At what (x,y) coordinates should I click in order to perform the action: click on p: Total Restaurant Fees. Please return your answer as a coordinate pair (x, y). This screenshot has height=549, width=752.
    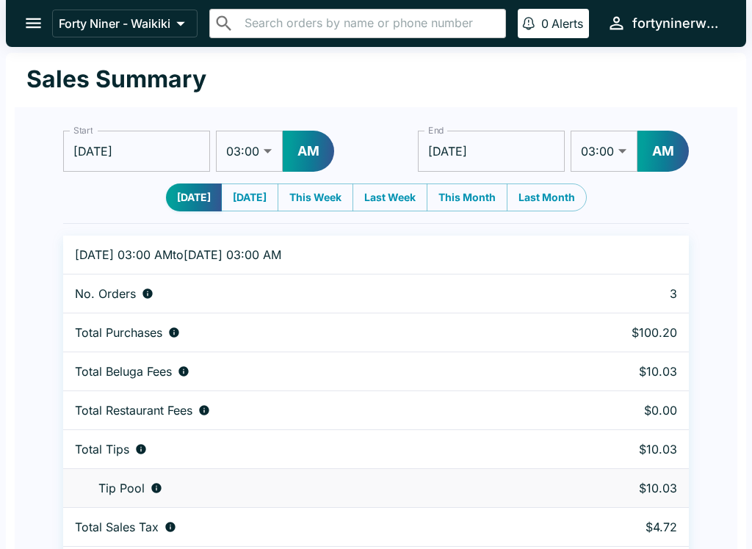
    Looking at the image, I should click on (134, 411).